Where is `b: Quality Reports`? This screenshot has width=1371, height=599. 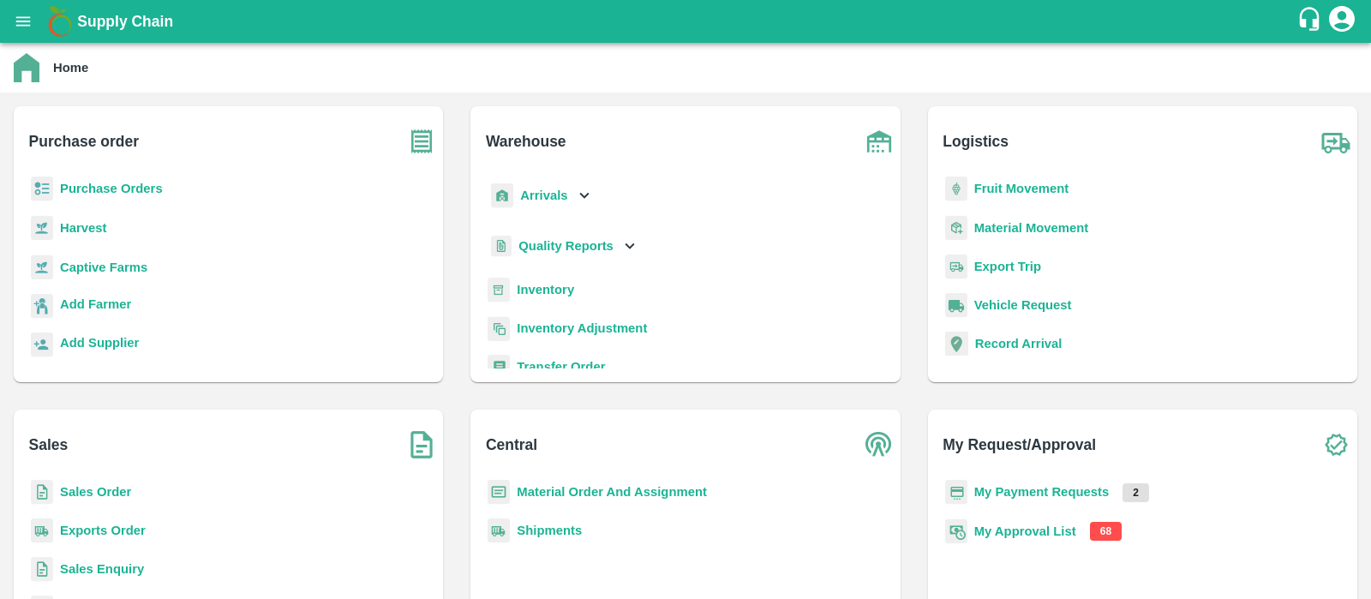
b: Quality Reports is located at coordinates (566, 246).